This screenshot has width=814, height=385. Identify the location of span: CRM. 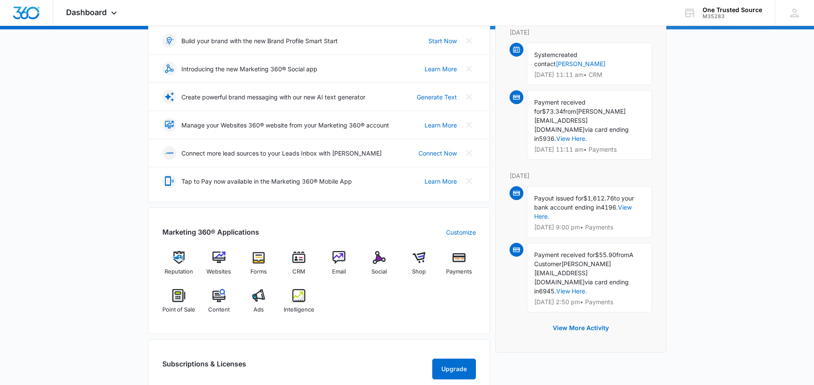
(299, 272).